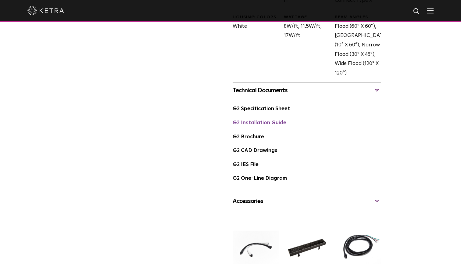  Describe the element at coordinates (255, 150) in the screenshot. I see `a: G2 CAD Drawings` at that location.